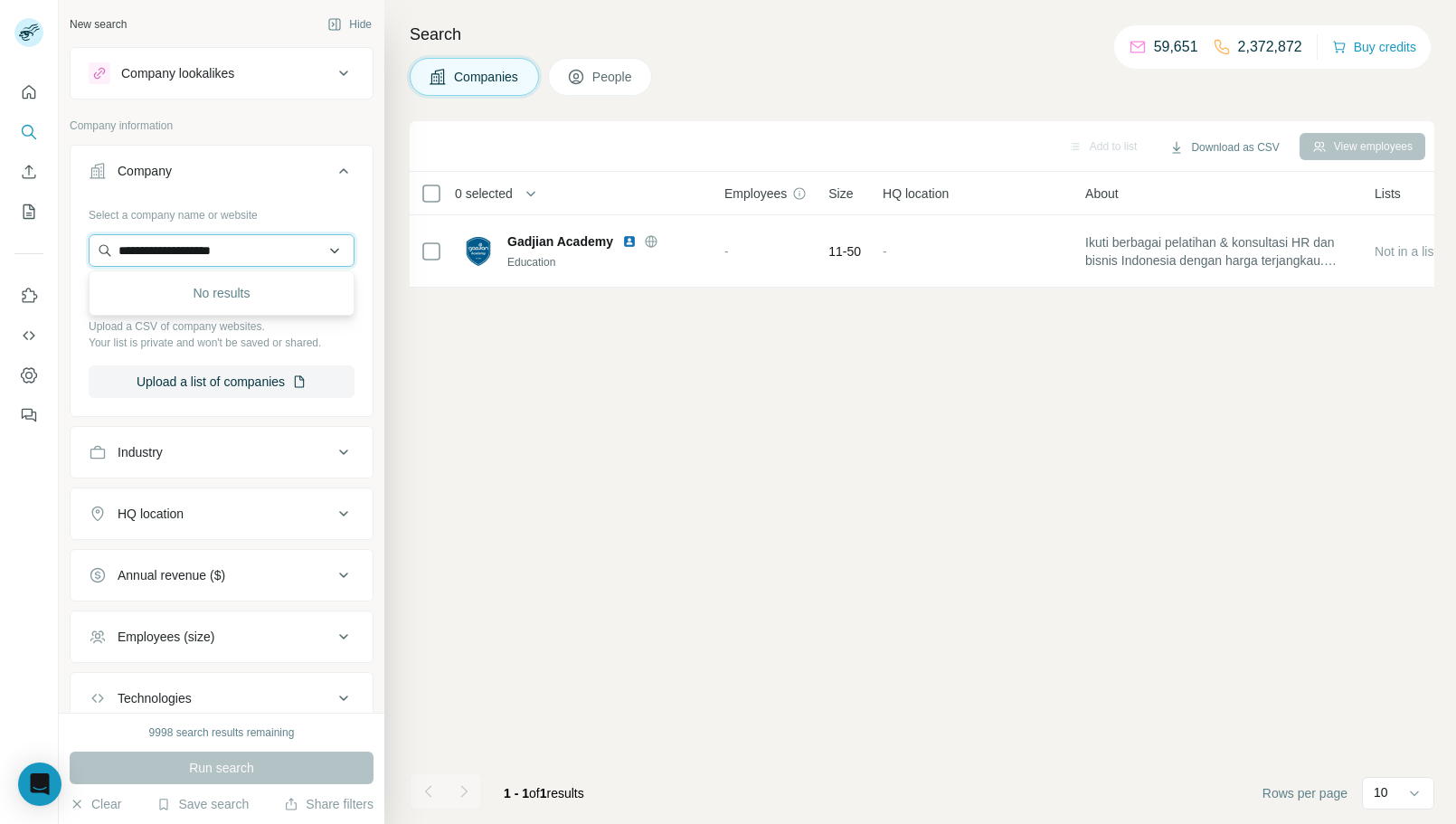 Image resolution: width=1456 pixels, height=824 pixels. I want to click on span: Gadjian Academy, so click(560, 242).